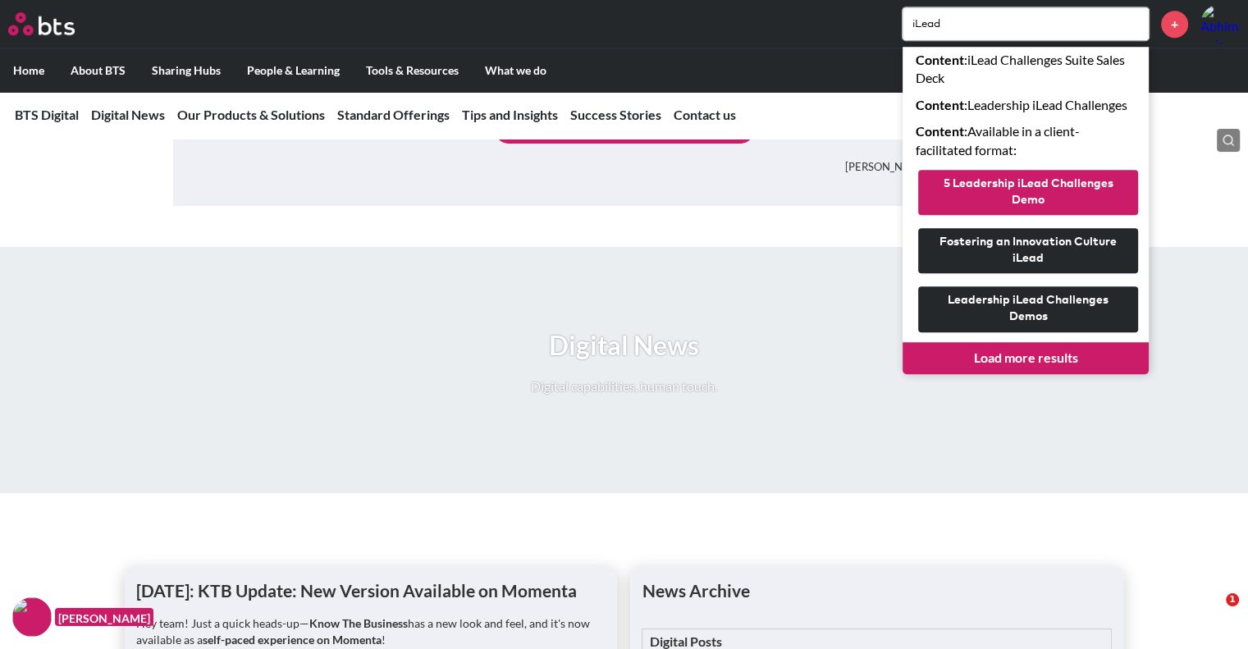  Describe the element at coordinates (412, 71) in the screenshot. I see `label: Tools & Resources` at that location.